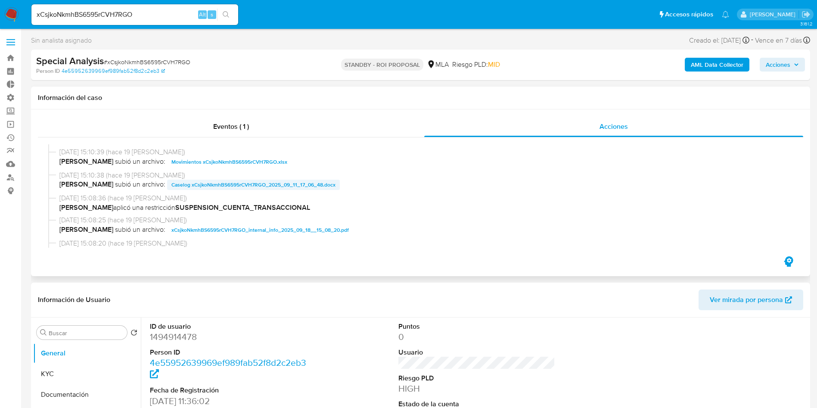  What do you see at coordinates (725, 14) in the screenshot?
I see `a: Notificaciones` at bounding box center [725, 14].